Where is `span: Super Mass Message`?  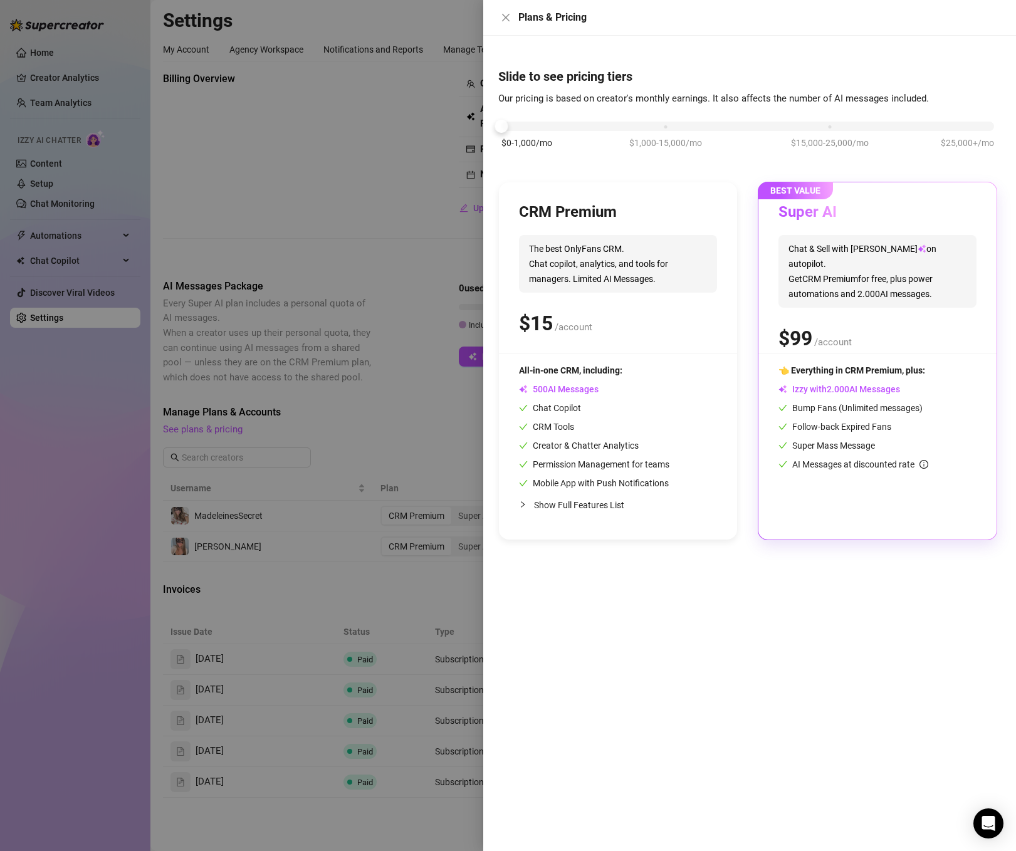 span: Super Mass Message is located at coordinates (826, 445).